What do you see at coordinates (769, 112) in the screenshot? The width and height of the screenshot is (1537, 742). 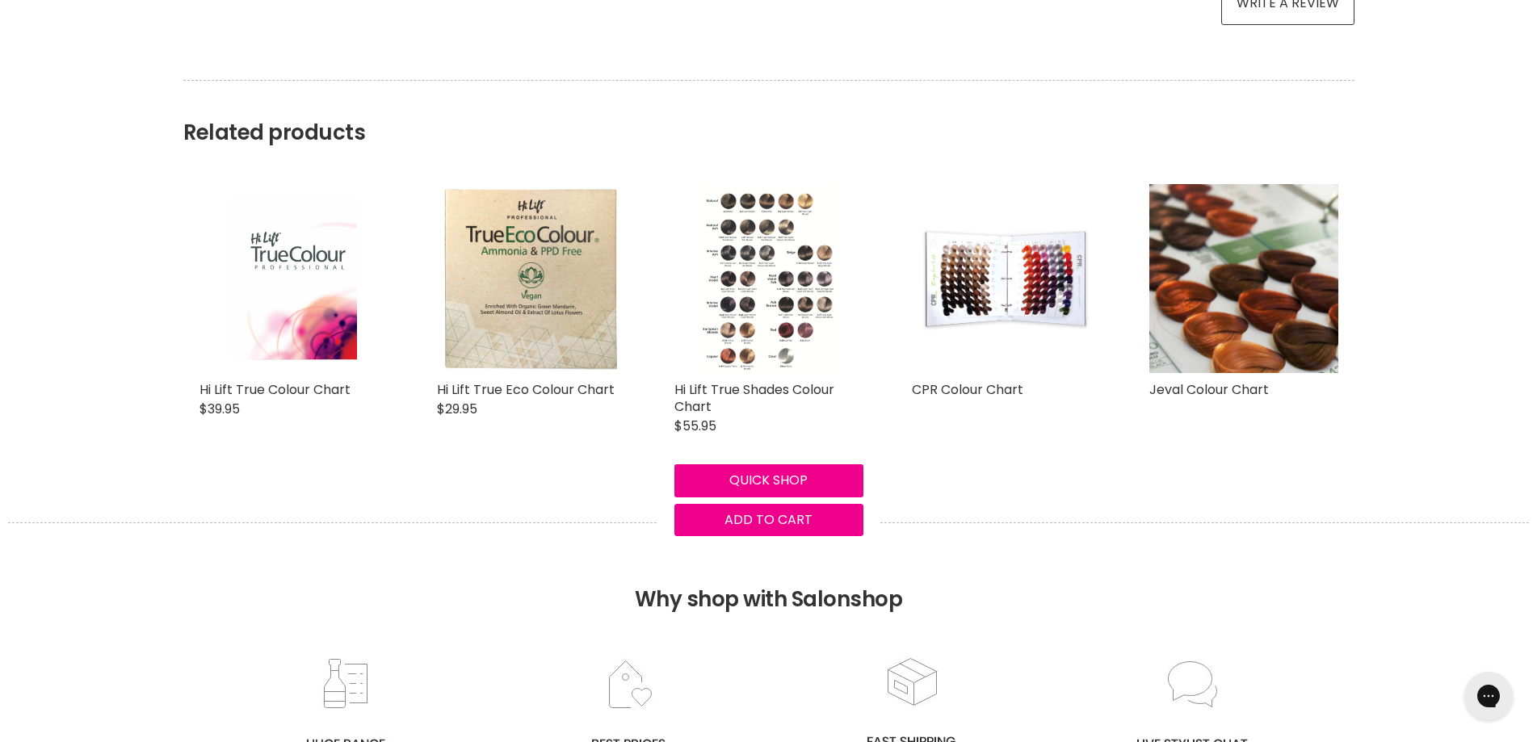 I see `h2: Related products` at bounding box center [769, 112].